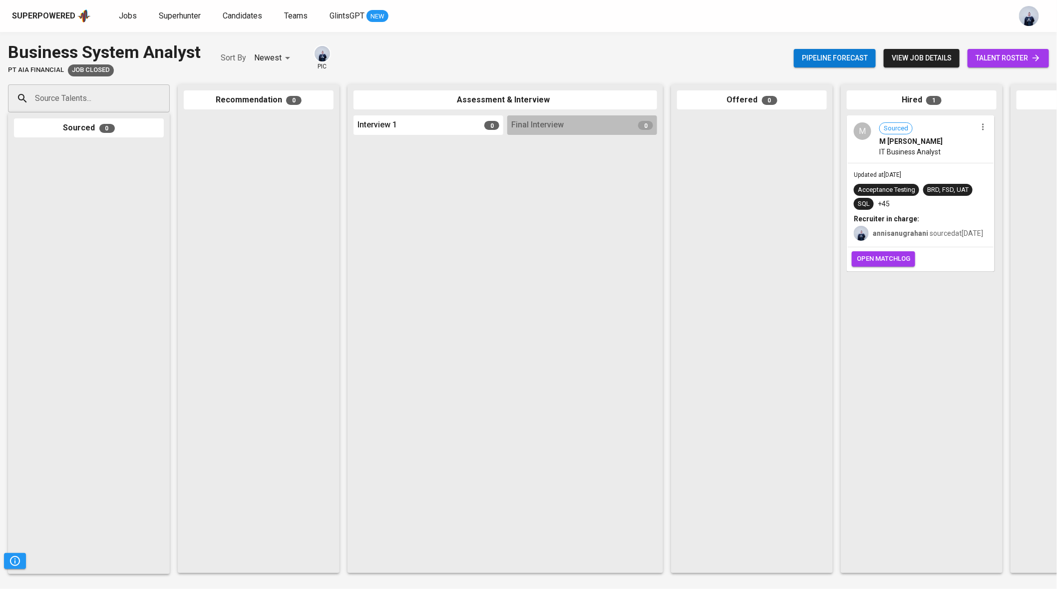  I want to click on div: Newest, so click(274, 58).